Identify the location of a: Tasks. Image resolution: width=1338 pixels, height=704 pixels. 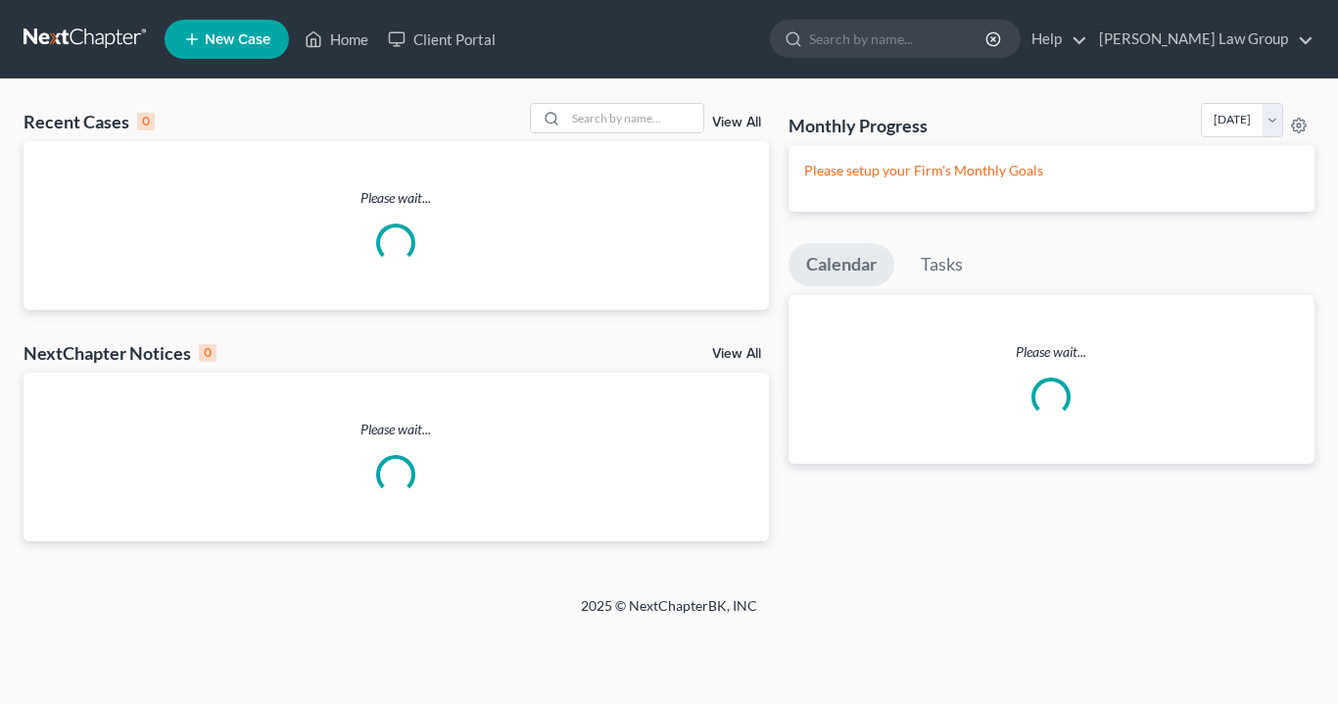
(942, 265).